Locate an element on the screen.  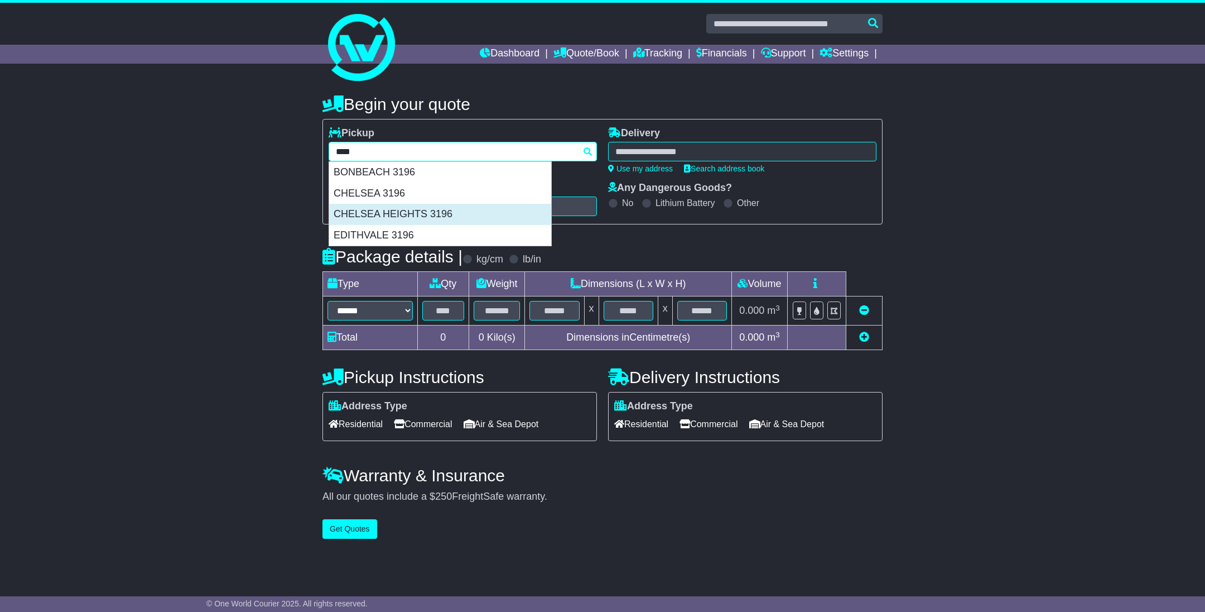
a: Quote/Book is located at coordinates (587, 54).